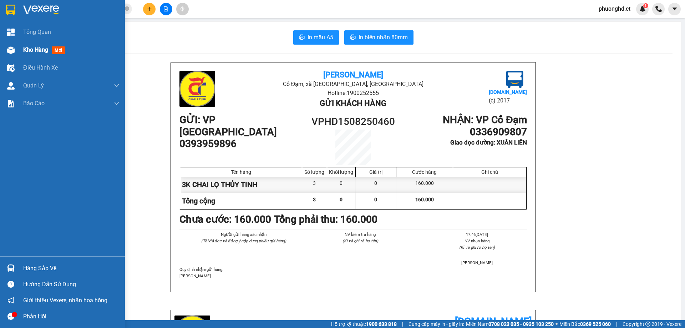 The height and width of the screenshot is (328, 685). Describe the element at coordinates (424, 184) in the screenshot. I see `div: 160.000` at that location.